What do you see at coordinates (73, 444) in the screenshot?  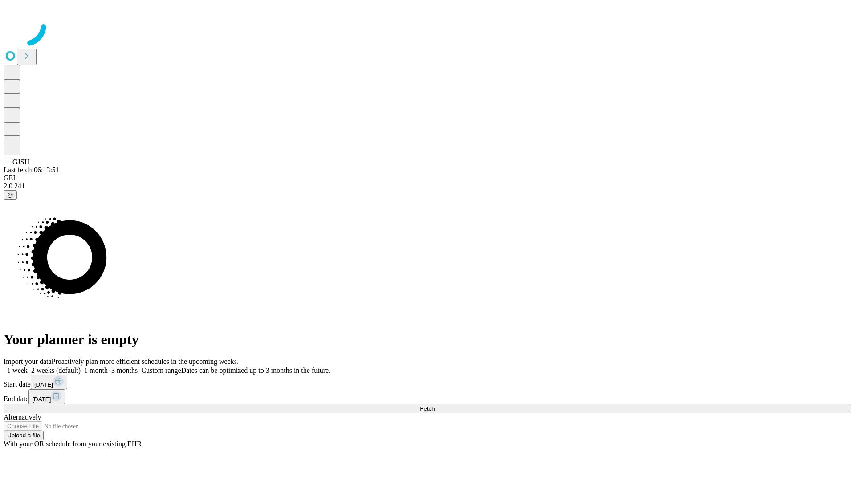 I see `span: With your OR schedule from your existing EHR` at bounding box center [73, 444].